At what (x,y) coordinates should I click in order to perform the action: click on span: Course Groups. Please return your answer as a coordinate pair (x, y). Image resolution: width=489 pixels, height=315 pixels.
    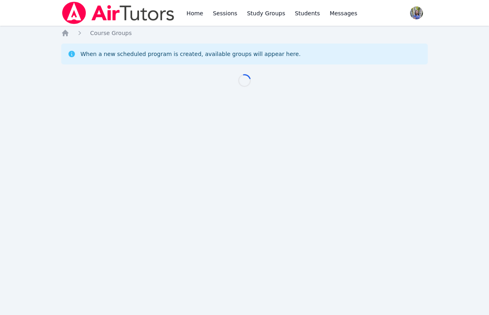
    Looking at the image, I should click on (111, 33).